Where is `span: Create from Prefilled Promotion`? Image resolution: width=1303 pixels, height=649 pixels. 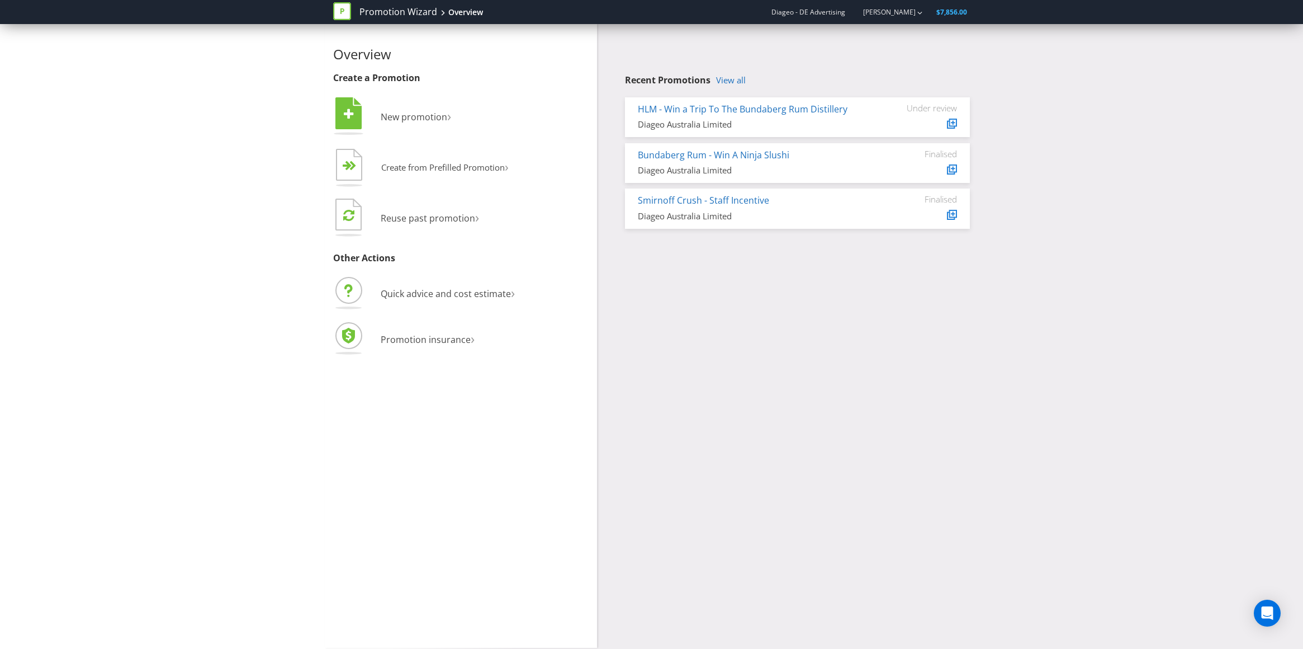
span: Create from Prefilled Promotion is located at coordinates (443, 167).